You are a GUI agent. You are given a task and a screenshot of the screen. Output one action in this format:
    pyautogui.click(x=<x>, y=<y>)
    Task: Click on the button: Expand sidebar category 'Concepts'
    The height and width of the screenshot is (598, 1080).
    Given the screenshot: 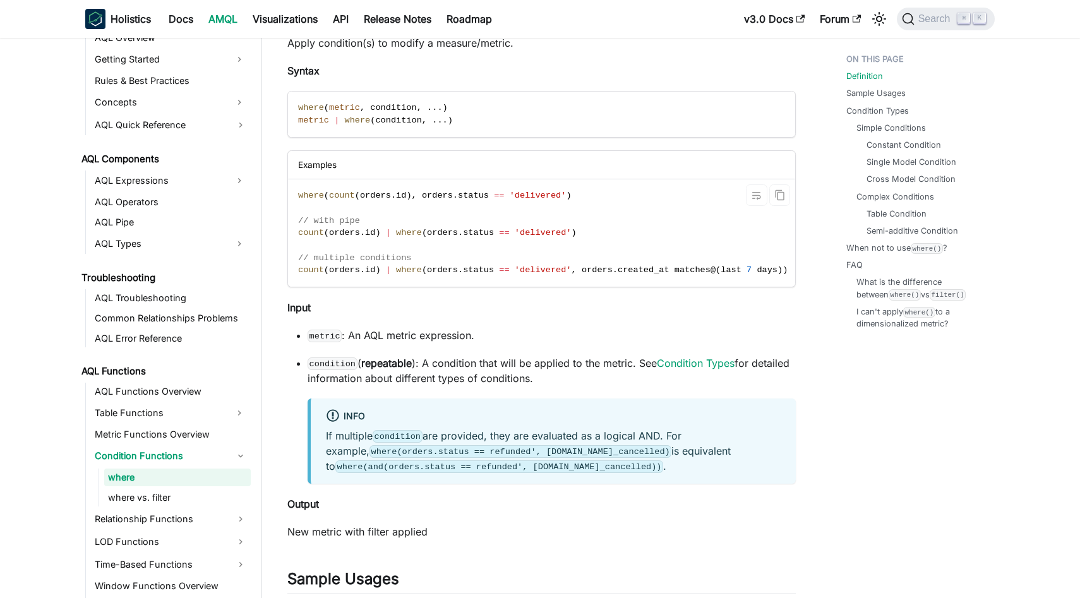 What is the action you would take?
    pyautogui.click(x=239, y=102)
    